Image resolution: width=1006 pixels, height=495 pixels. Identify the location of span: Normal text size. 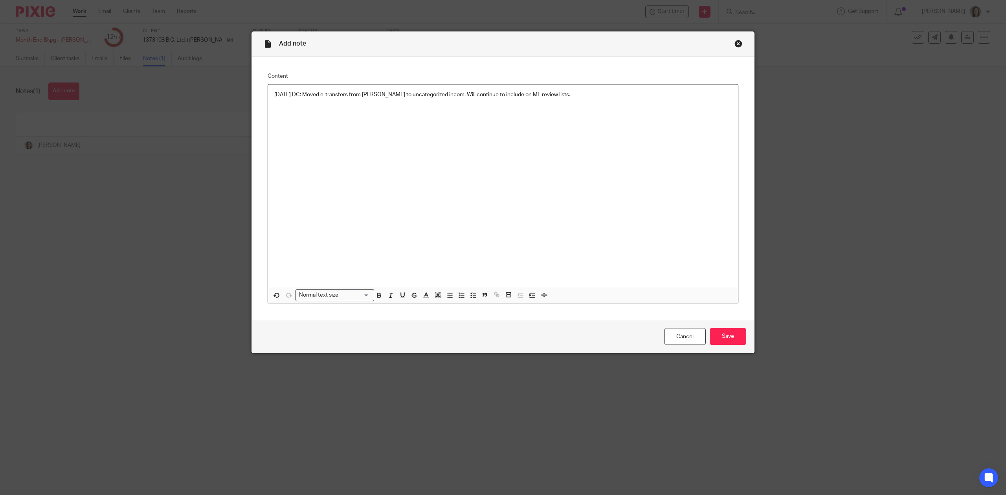
(319, 295).